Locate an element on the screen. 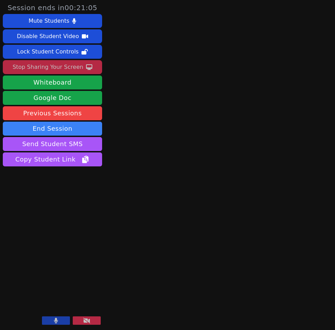  a: Google Doc is located at coordinates (52, 98).